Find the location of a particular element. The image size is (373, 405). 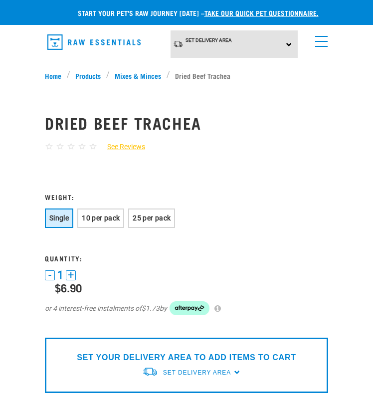

button: 10 per pack is located at coordinates (101, 218).